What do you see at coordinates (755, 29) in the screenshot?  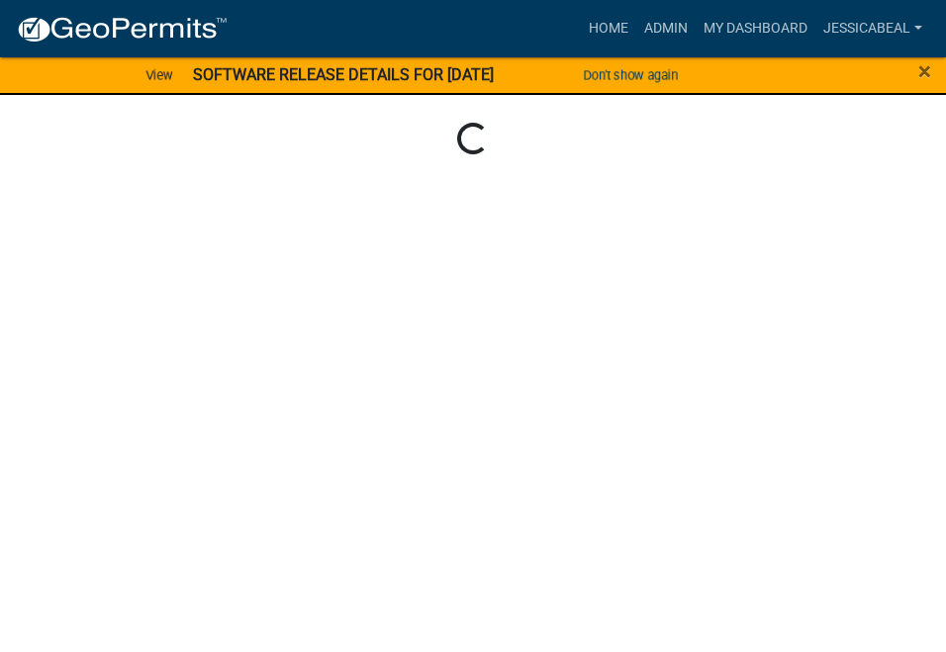 I see `a: My Dashboard` at bounding box center [755, 29].